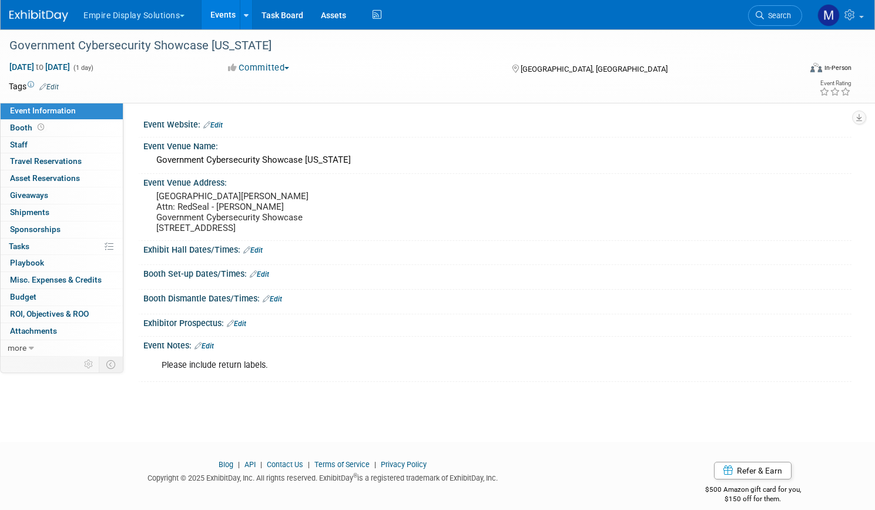 This screenshot has width=875, height=510. What do you see at coordinates (497, 123) in the screenshot?
I see `div: Event Website:` at bounding box center [497, 123].